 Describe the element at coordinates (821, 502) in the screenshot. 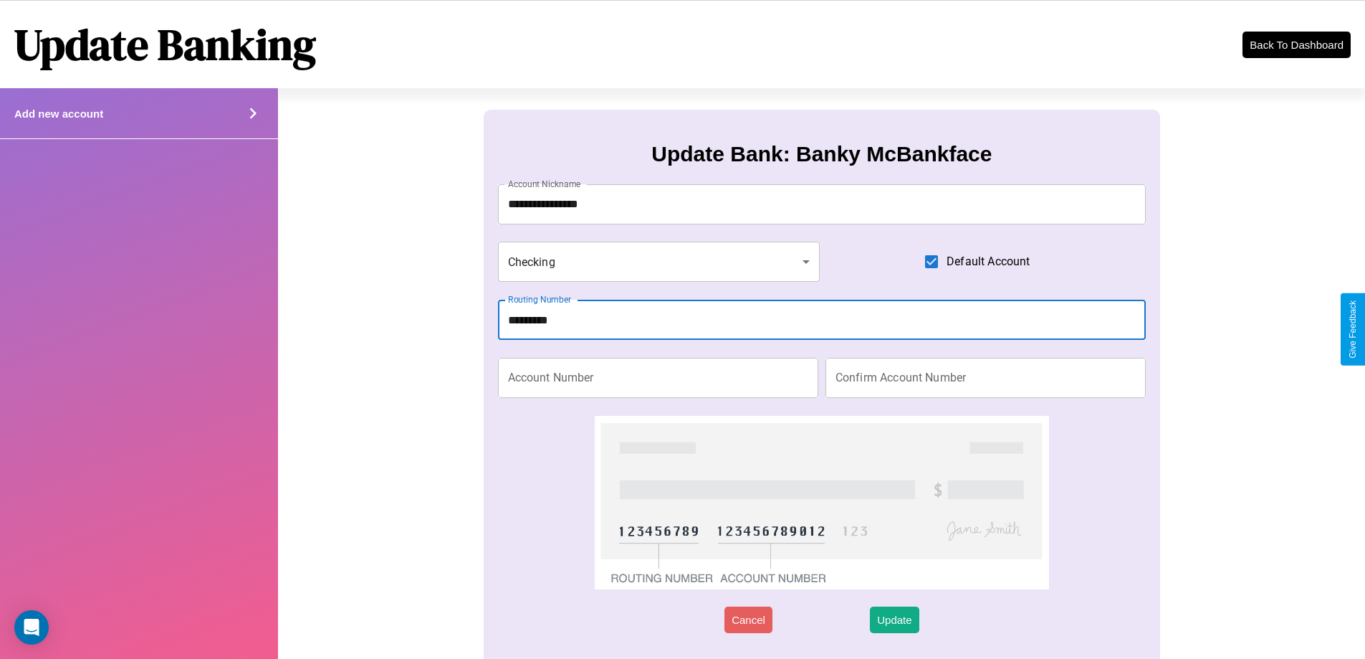

I see `img: check` at that location.